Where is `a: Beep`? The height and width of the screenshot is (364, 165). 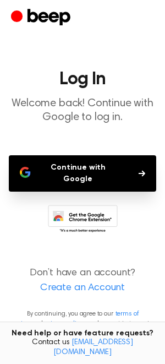
a: Beep is located at coordinates (42, 18).